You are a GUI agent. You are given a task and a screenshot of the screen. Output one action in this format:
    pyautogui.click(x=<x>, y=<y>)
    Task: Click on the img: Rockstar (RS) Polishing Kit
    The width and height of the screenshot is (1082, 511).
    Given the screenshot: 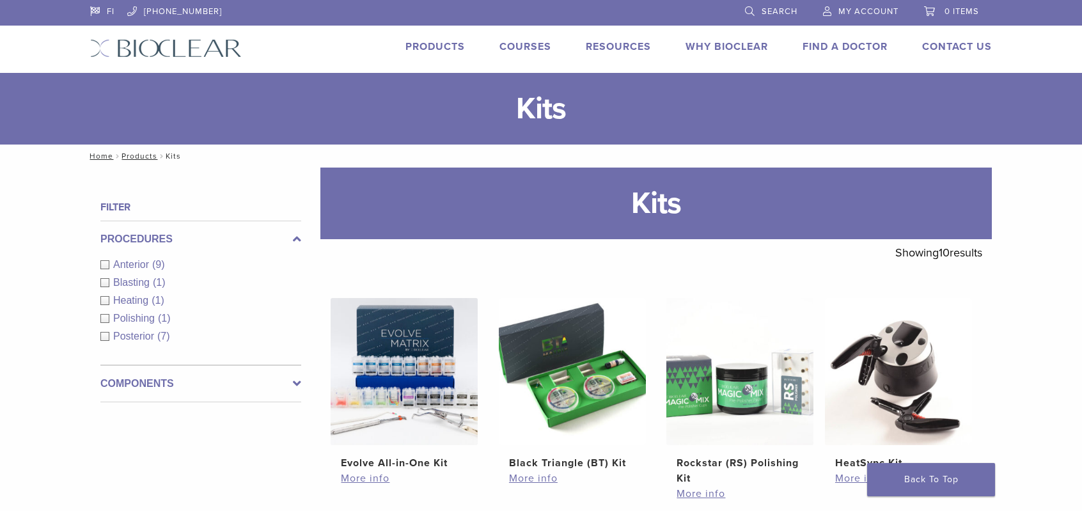 What is the action you would take?
    pyautogui.click(x=740, y=371)
    